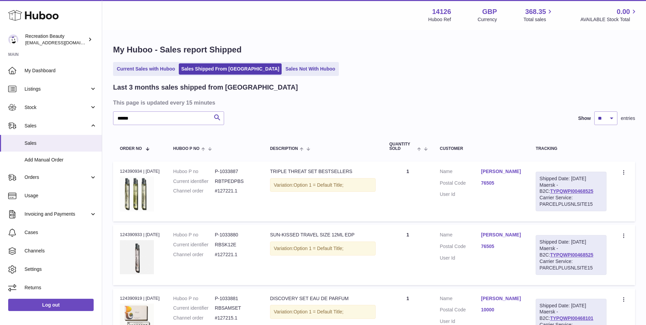  What do you see at coordinates (186, 149) in the screenshot?
I see `span: Huboo P no` at bounding box center [186, 149].